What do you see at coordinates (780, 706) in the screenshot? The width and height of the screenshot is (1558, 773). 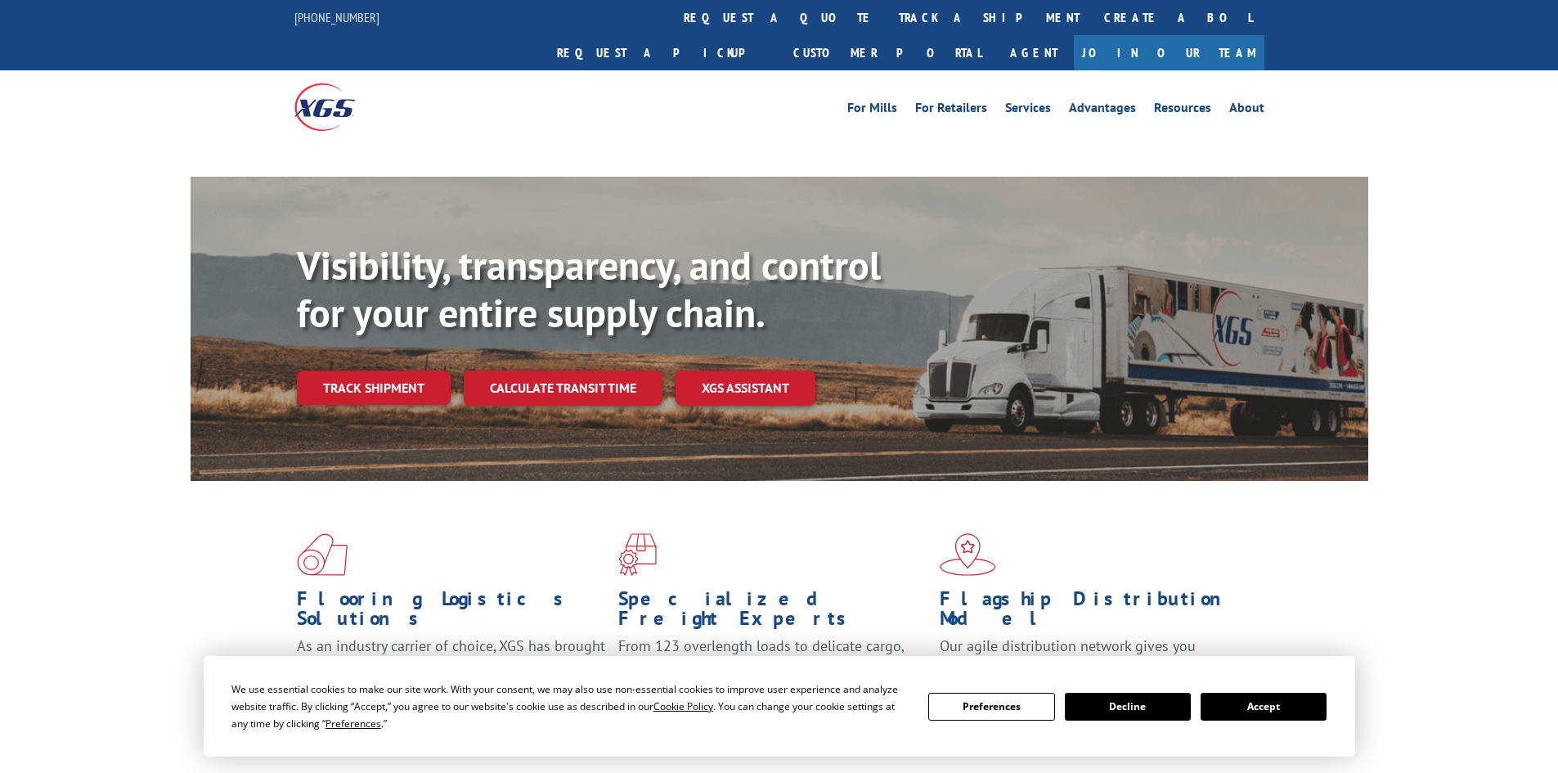 I see `div: Cookie Consent Prompt` at bounding box center [780, 706].